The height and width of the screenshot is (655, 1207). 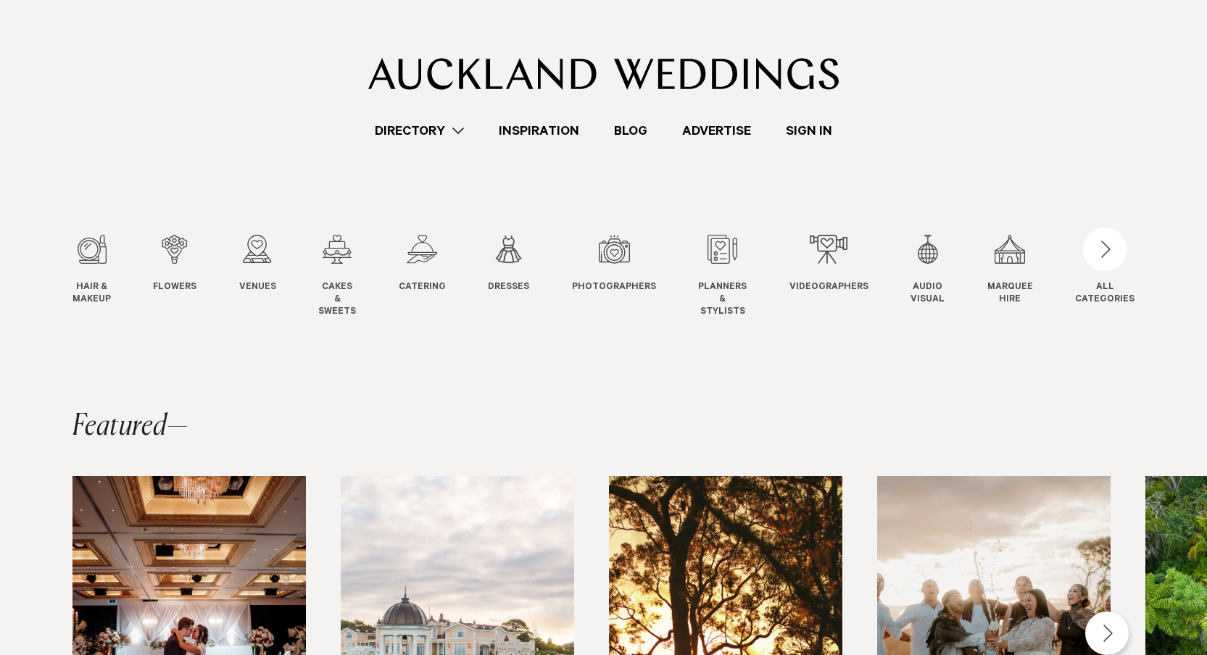 I want to click on span: Planners & Stylists, so click(x=722, y=300).